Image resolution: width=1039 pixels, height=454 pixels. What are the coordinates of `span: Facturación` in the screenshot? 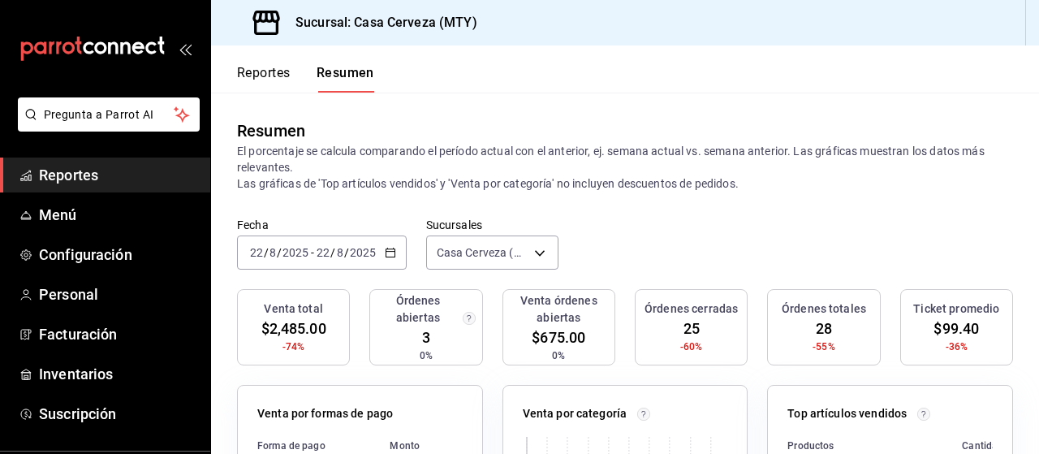 It's located at (118, 334).